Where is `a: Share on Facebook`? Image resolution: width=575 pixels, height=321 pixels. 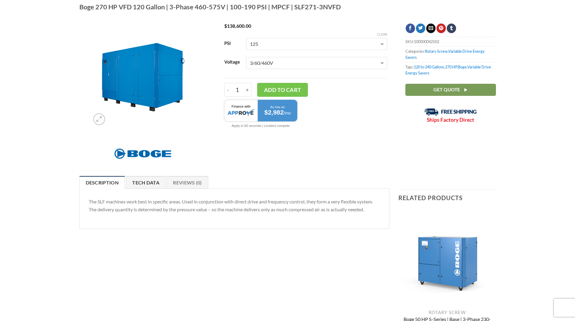
a: Share on Facebook is located at coordinates (410, 28).